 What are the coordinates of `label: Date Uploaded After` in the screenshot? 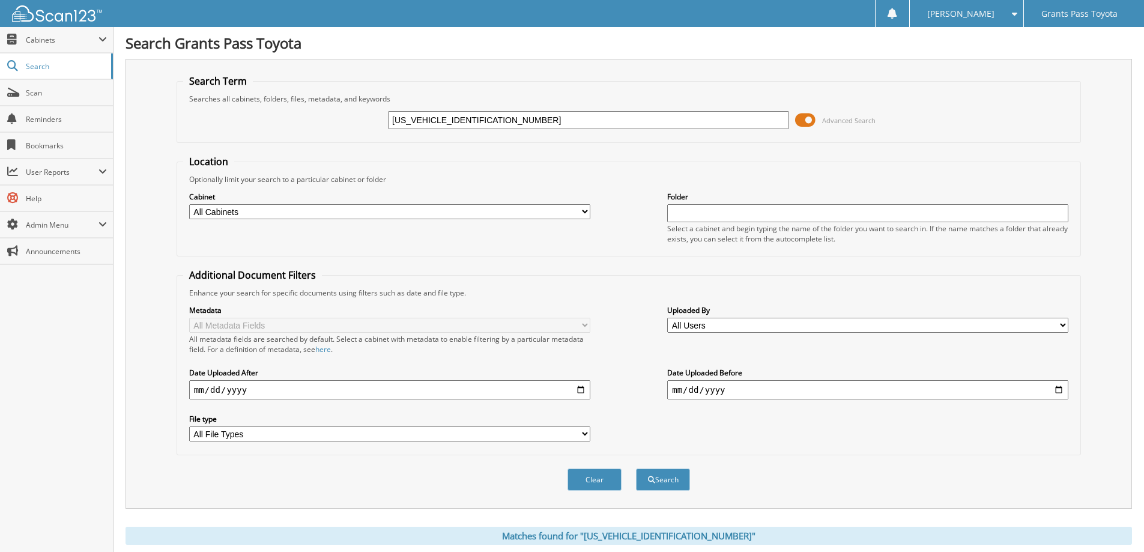 It's located at (390, 372).